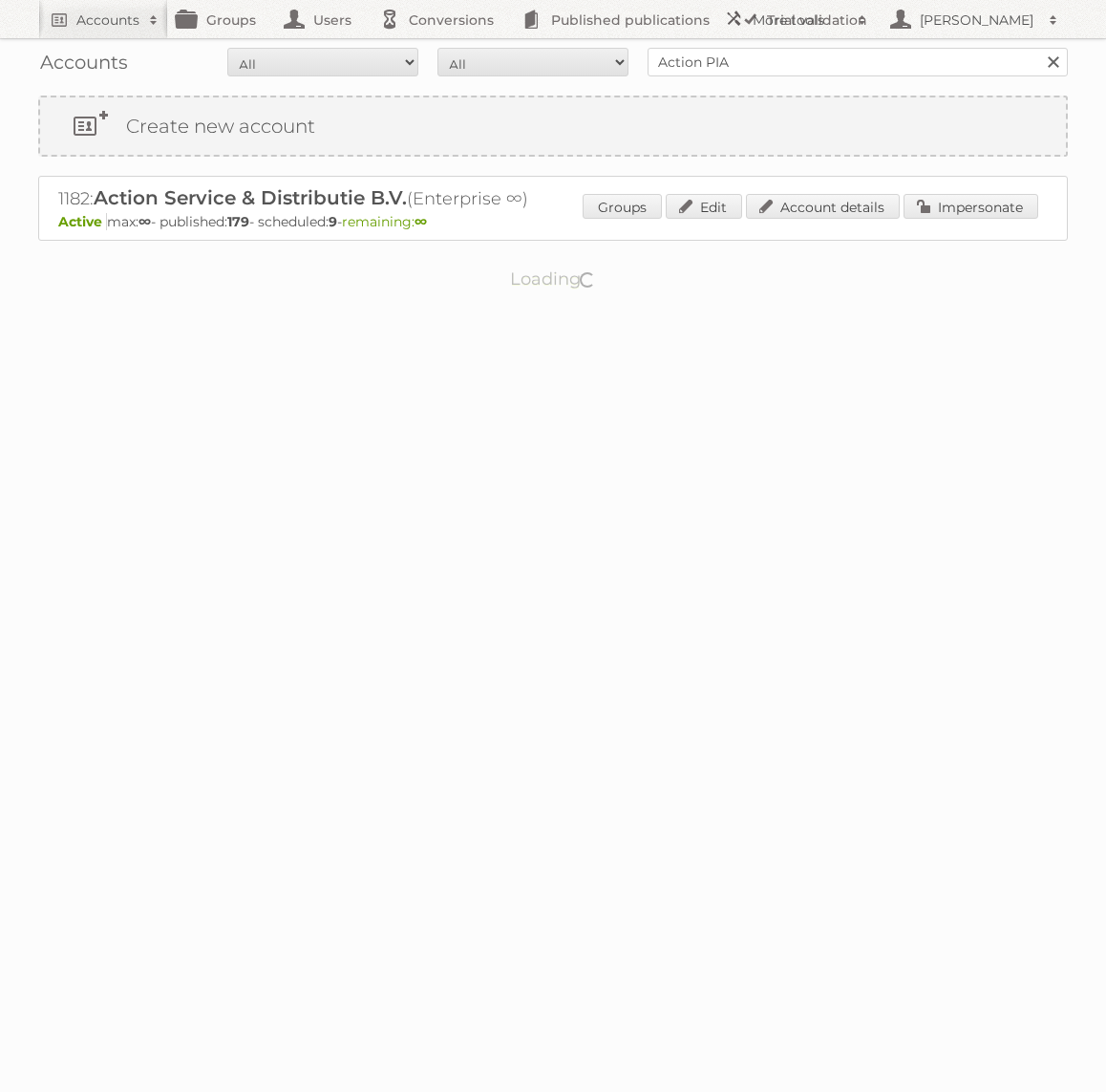 The image size is (1106, 1092). What do you see at coordinates (801, 20) in the screenshot?
I see `h2: More tools` at bounding box center [801, 20].